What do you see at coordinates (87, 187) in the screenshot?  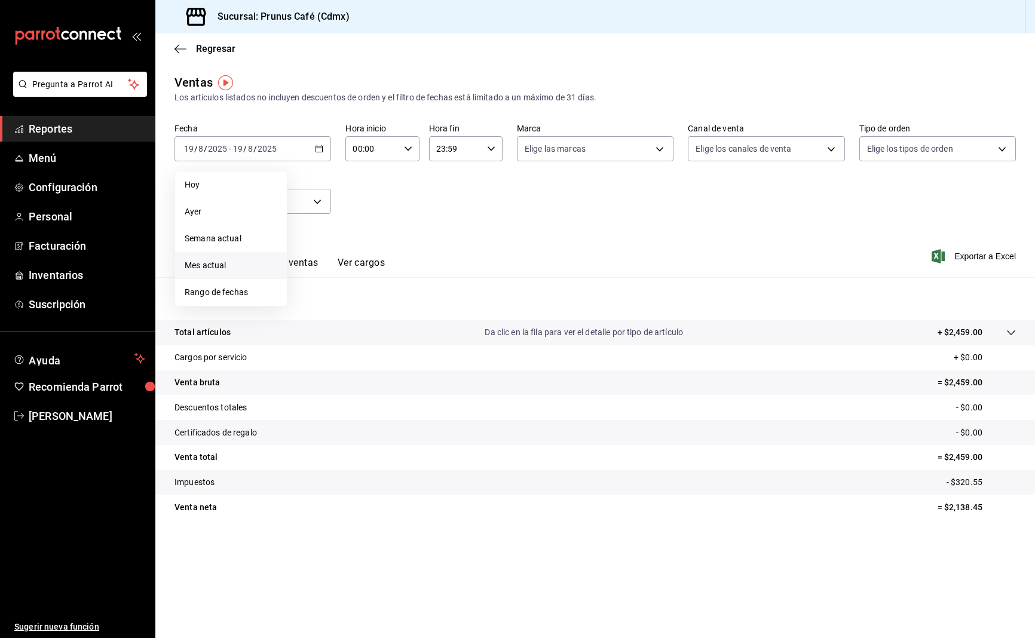 I see `span: Configuración` at bounding box center [87, 187].